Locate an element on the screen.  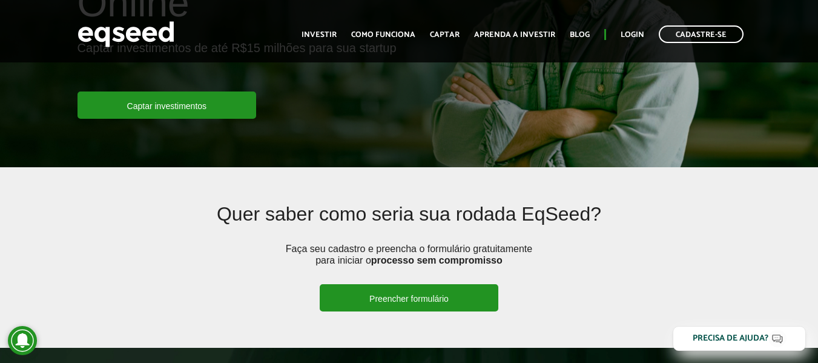
a: Investir is located at coordinates (319, 34).